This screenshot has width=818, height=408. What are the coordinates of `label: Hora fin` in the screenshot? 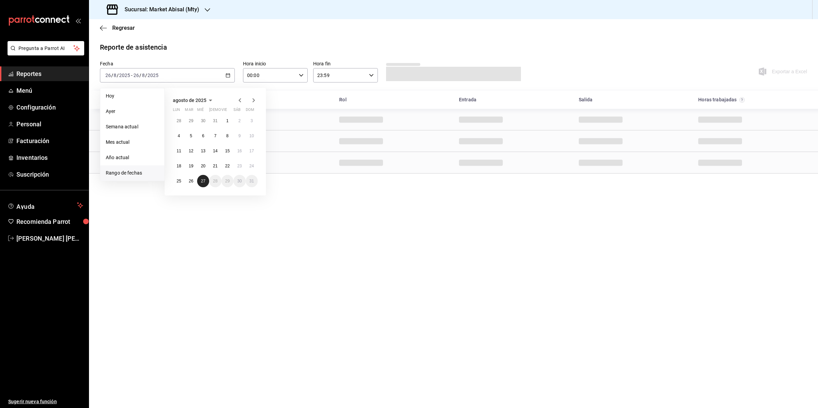 It's located at (345, 64).